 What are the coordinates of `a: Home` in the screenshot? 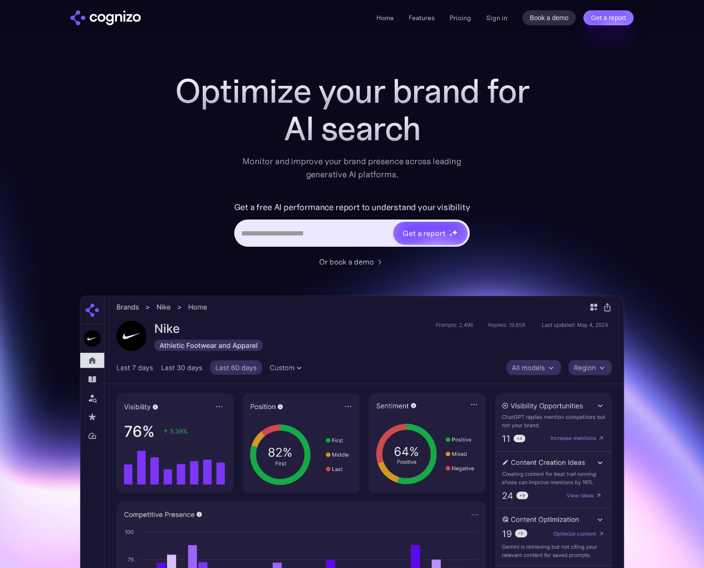 It's located at (385, 18).